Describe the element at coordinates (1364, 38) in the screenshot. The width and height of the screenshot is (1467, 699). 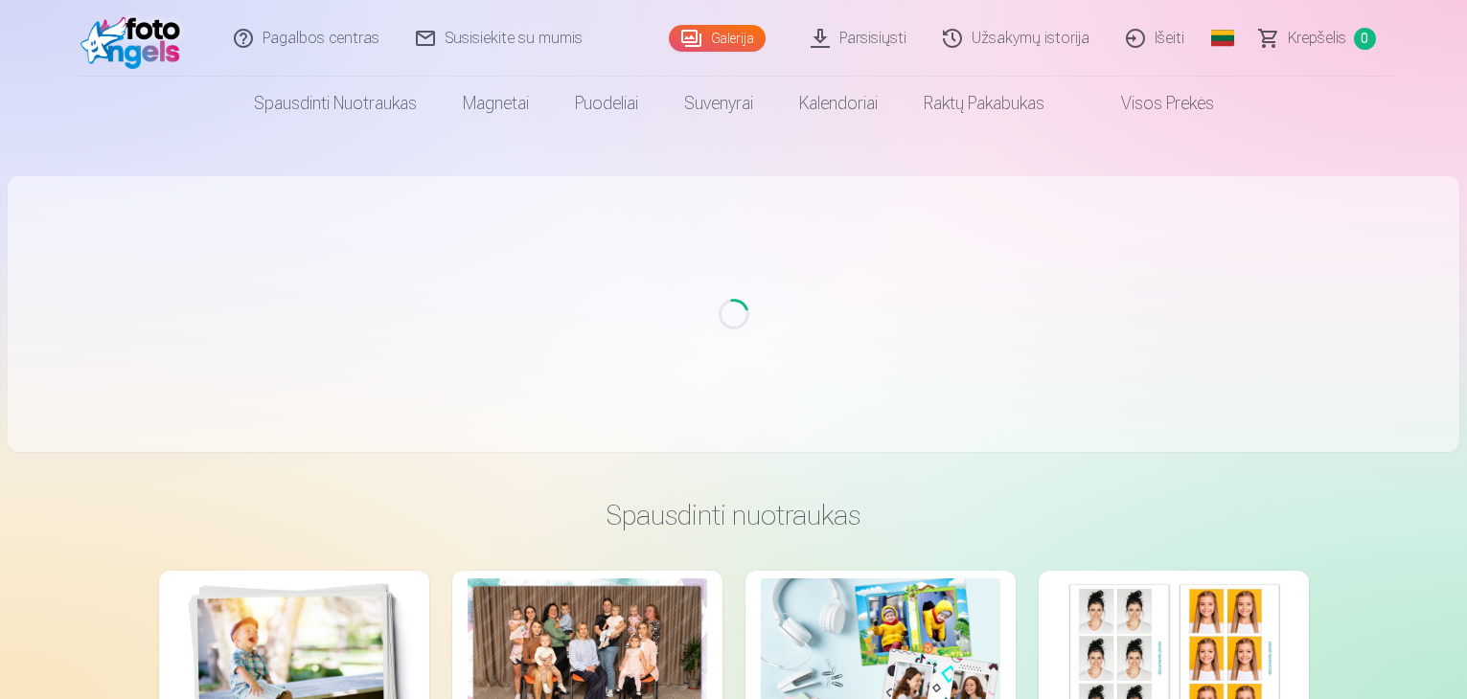
I see `span: 0` at that location.